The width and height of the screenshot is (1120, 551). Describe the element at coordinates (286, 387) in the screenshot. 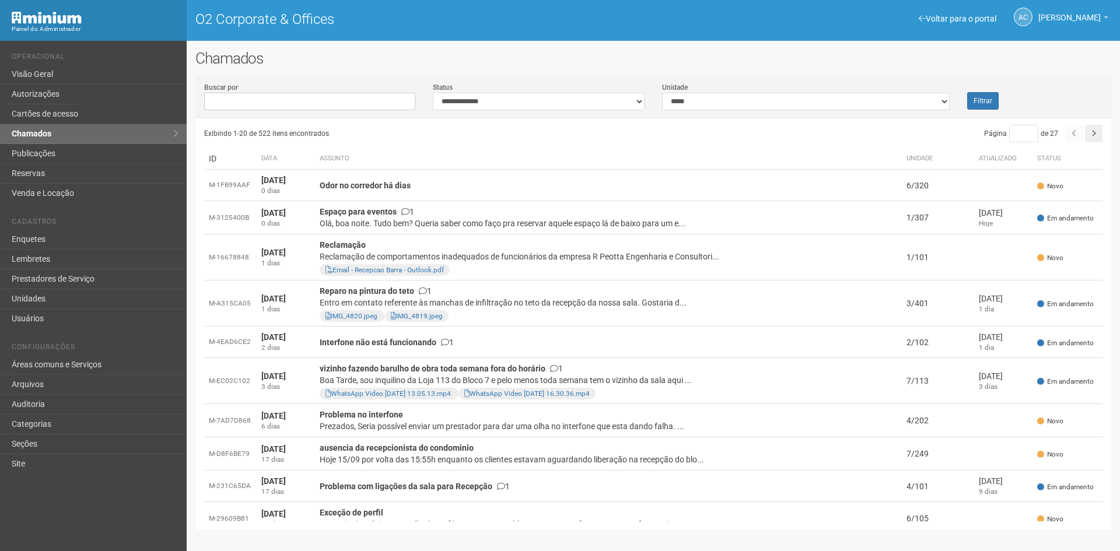

I see `div: 3 dias` at that location.